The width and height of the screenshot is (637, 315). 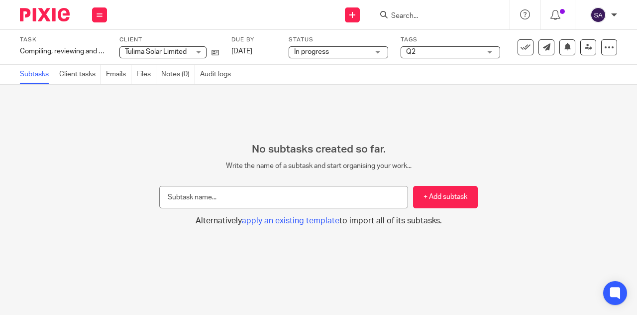 What do you see at coordinates (319, 221) in the screenshot?
I see `button: Alternativelyapply an existing templateto import all of its subtasks.` at bounding box center [319, 221].